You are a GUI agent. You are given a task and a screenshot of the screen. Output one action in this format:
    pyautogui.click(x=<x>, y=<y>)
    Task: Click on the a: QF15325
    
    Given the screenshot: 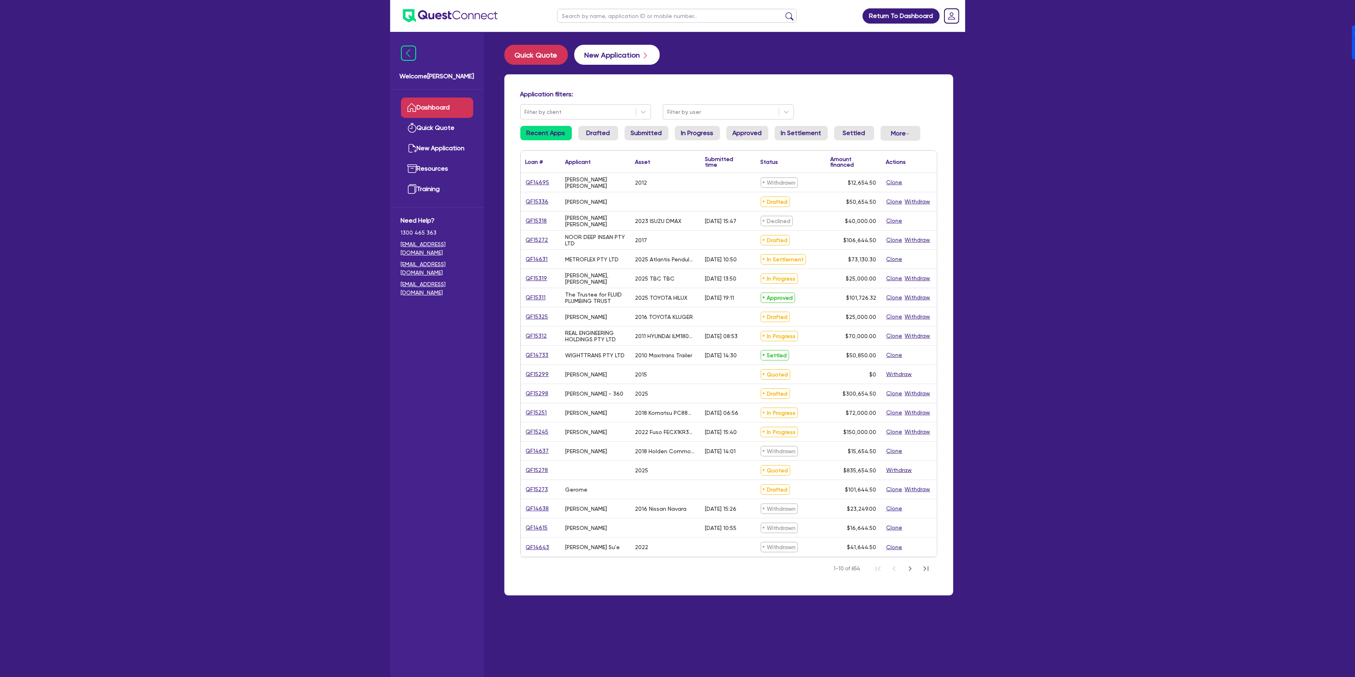 What is the action you would take?
    pyautogui.click(x=537, y=316)
    